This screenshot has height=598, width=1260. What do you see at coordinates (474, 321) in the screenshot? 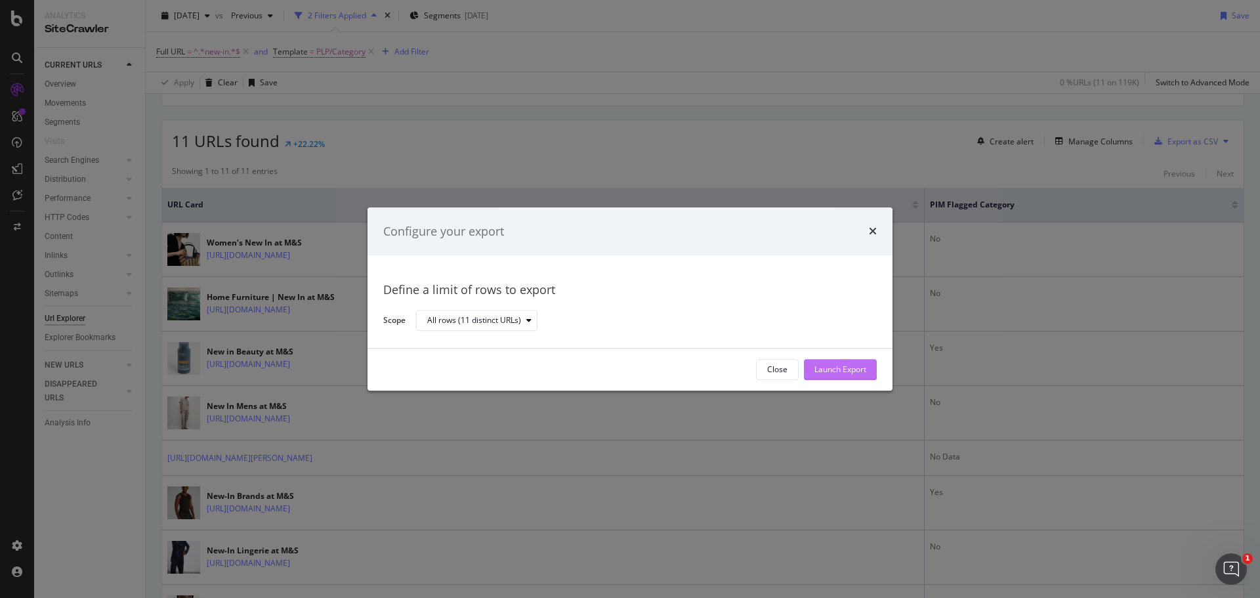
I see `div: All rows (11 distinct URLs)` at bounding box center [474, 321].